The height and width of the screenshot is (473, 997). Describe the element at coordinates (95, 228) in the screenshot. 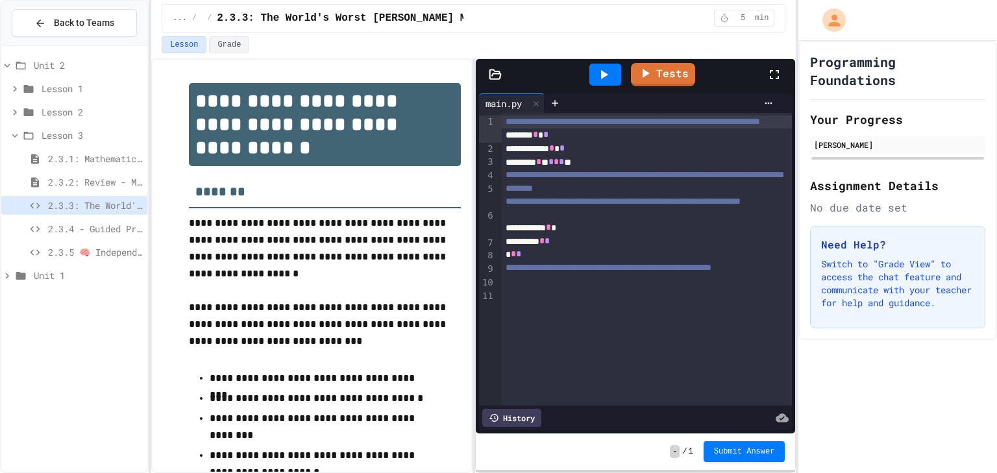

I see `span: 2.3.4 - Guided Practice - Mathematical Operators in Python` at that location.